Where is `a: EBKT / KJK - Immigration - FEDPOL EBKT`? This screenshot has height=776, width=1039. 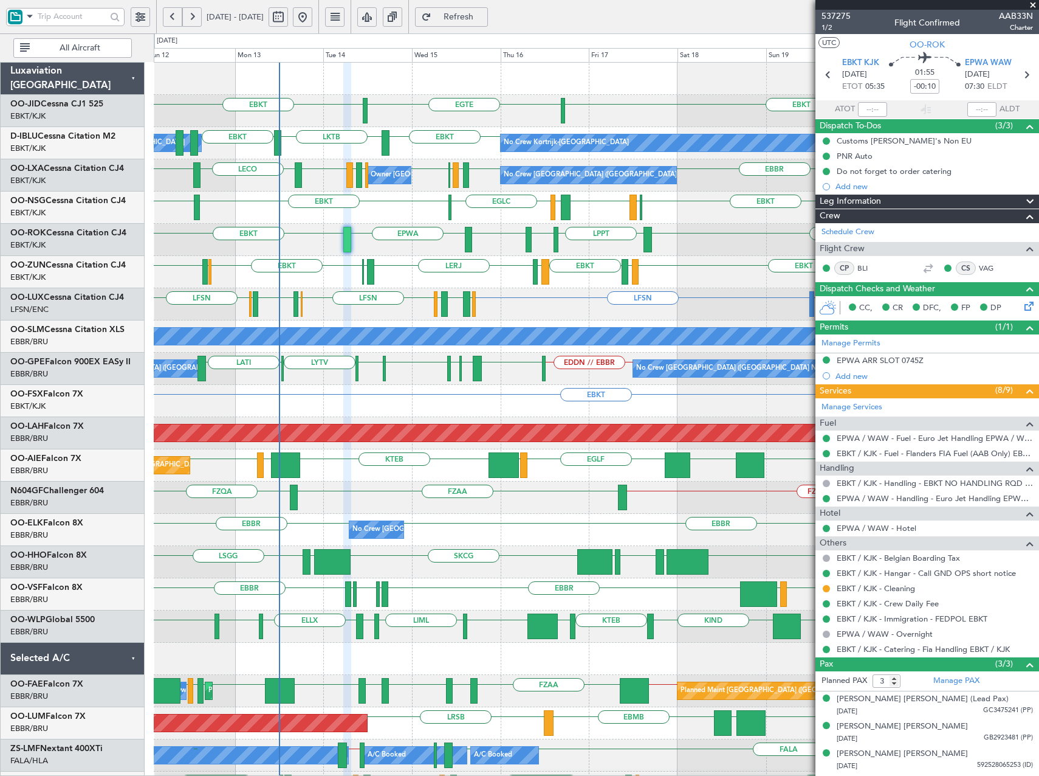
a: EBKT / KJK - Immigration - FEDPOL EBKT is located at coordinates (912, 618).